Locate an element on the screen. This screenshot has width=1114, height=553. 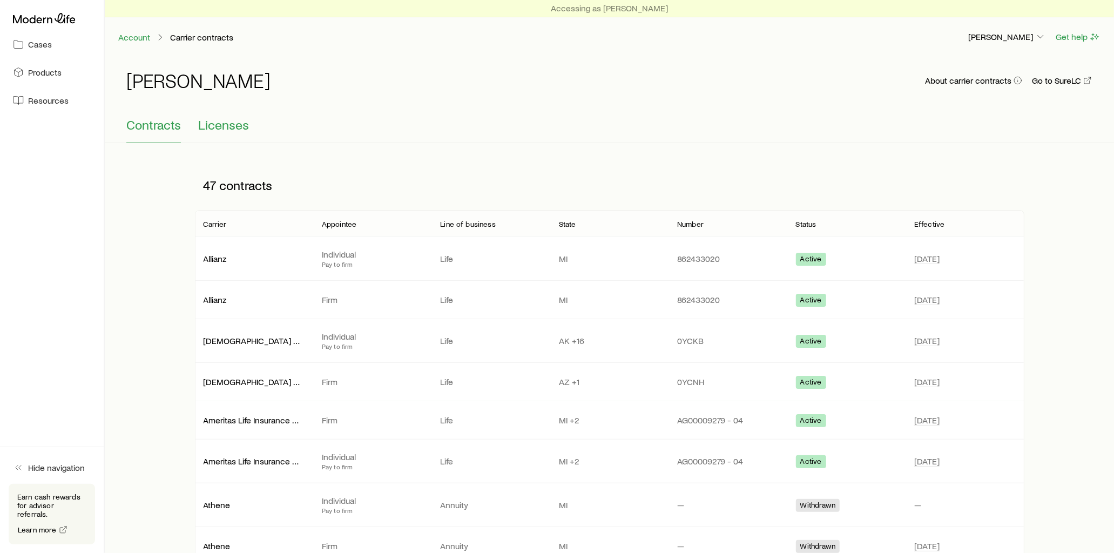
a: Resources is located at coordinates (52, 100).